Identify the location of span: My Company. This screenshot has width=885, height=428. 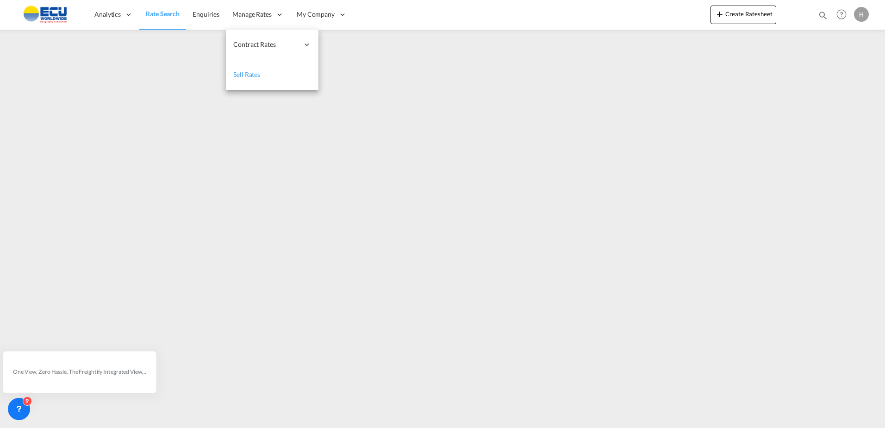
(316, 14).